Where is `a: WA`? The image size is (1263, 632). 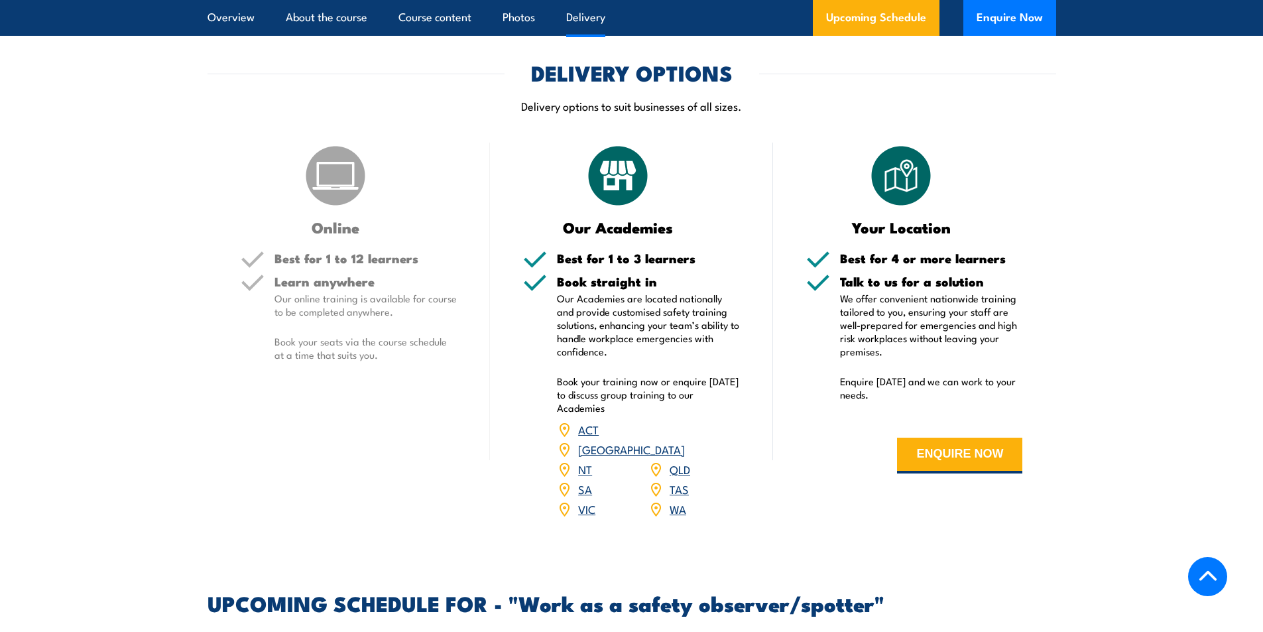 a: WA is located at coordinates (677, 508).